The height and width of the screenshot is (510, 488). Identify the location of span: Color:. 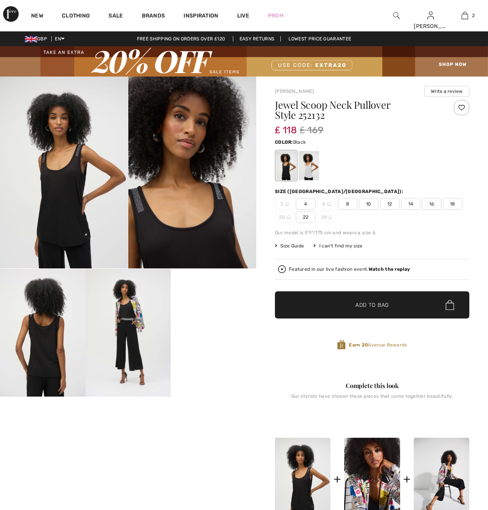
(284, 142).